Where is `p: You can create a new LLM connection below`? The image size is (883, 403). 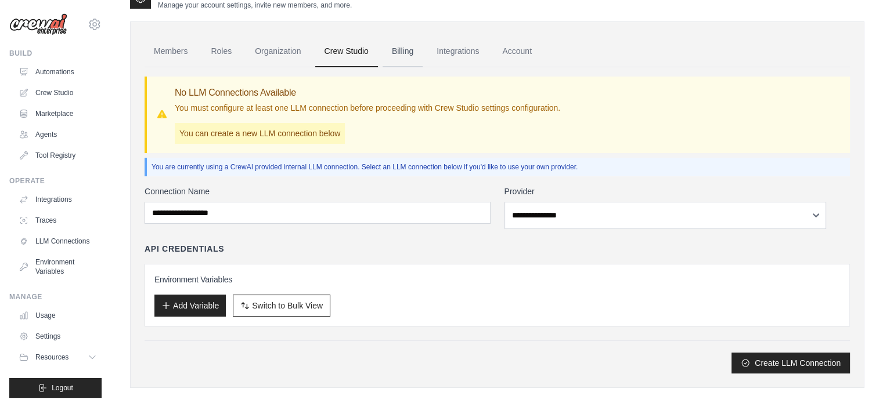
p: You can create a new LLM connection below is located at coordinates (259, 133).